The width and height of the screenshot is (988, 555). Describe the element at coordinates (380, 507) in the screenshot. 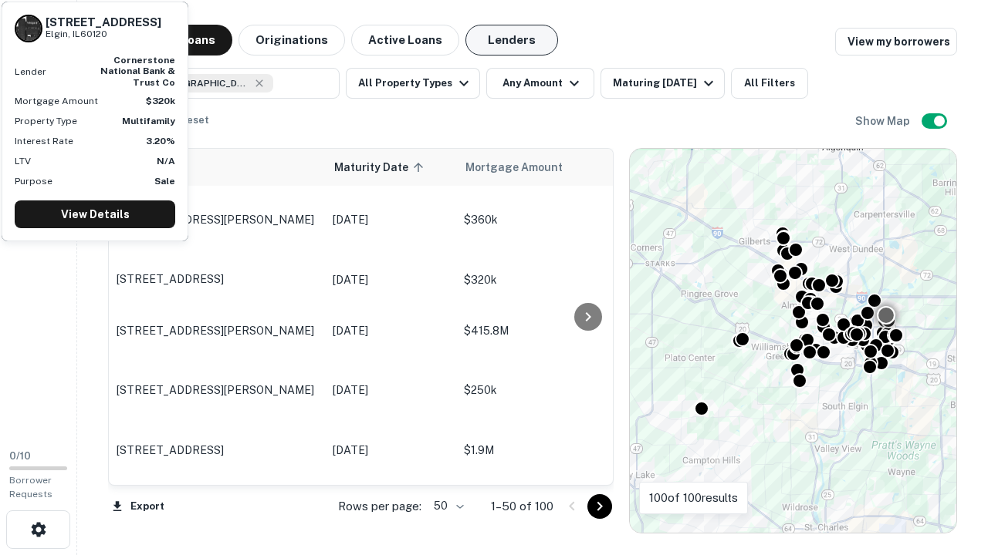

I see `p: Rows per page:` at that location.